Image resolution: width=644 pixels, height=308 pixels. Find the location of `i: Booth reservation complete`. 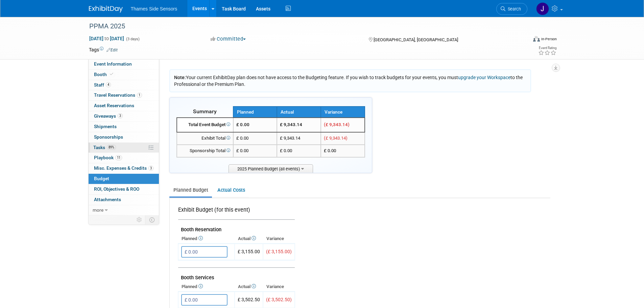

i: Booth reservation complete is located at coordinates (112, 74).